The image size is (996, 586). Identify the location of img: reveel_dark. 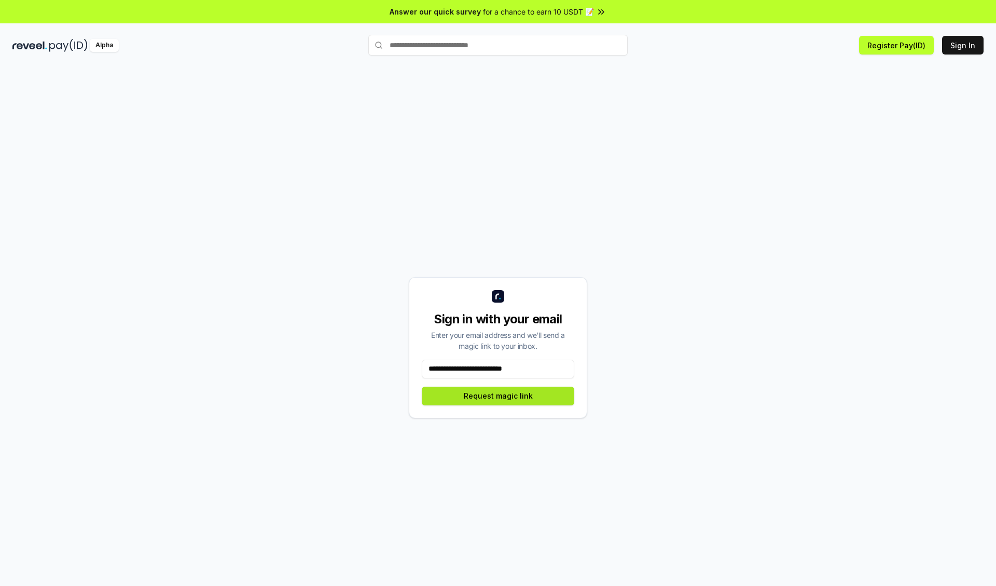
(30, 45).